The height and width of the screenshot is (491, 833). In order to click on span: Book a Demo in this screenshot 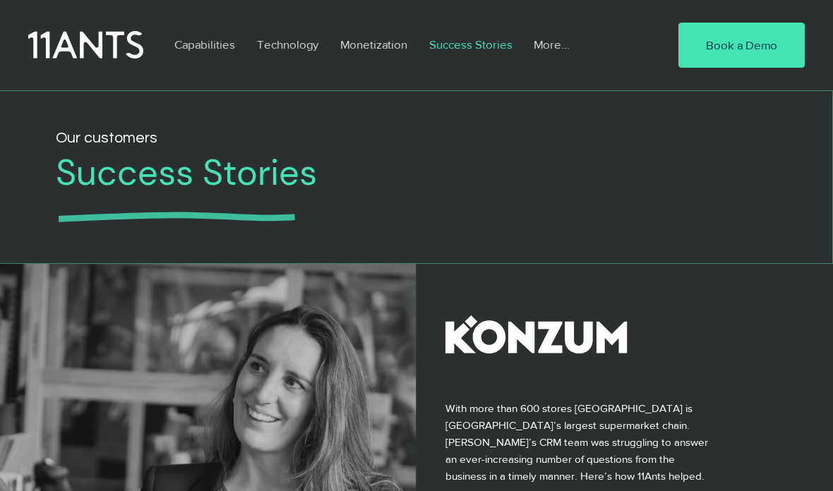, I will do `click(741, 45)`.